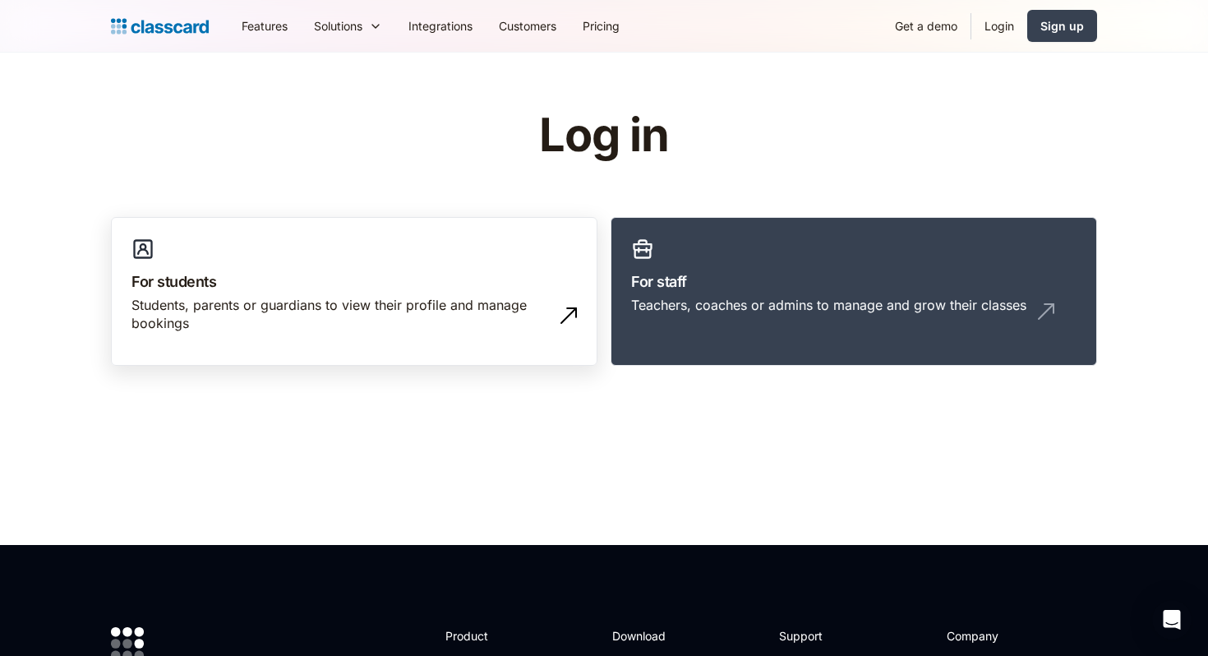  What do you see at coordinates (489, 635) in the screenshot?
I see `h2: Product` at bounding box center [489, 635].